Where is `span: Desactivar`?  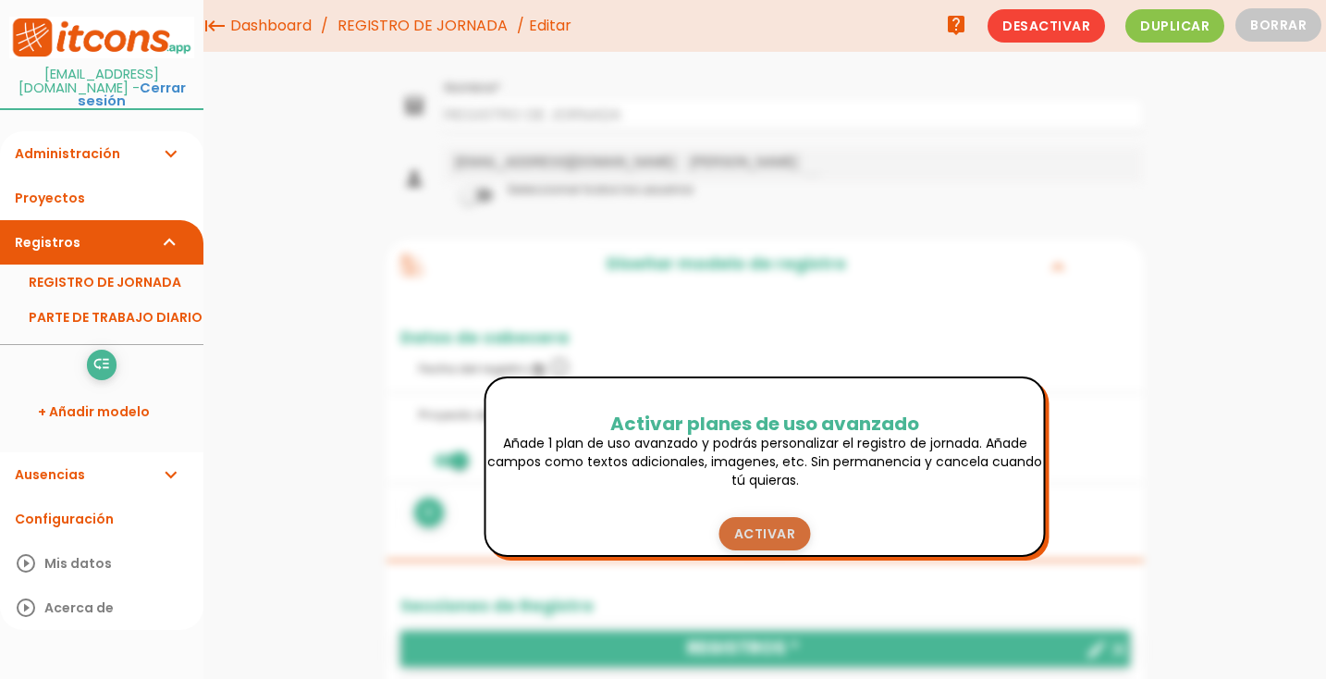 span: Desactivar is located at coordinates (1046, 26).